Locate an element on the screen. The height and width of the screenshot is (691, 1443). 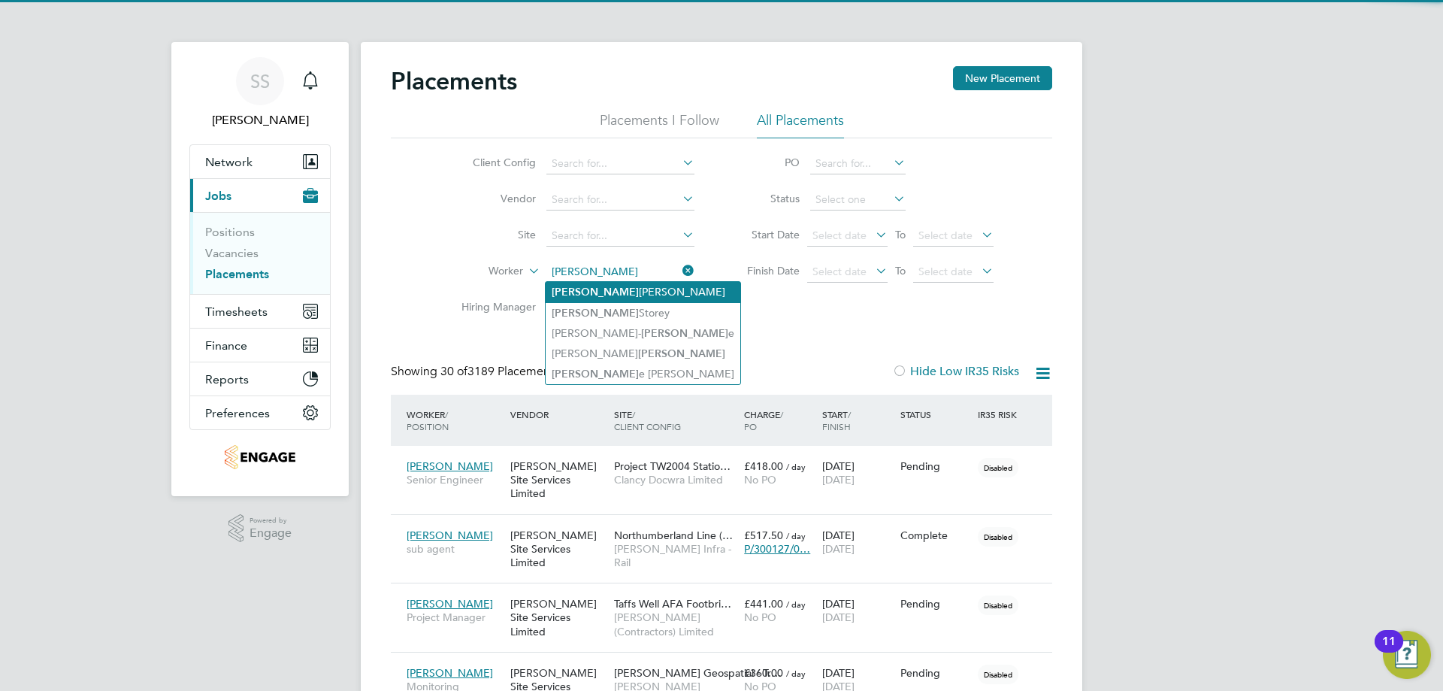
span: SS is located at coordinates (260, 81).